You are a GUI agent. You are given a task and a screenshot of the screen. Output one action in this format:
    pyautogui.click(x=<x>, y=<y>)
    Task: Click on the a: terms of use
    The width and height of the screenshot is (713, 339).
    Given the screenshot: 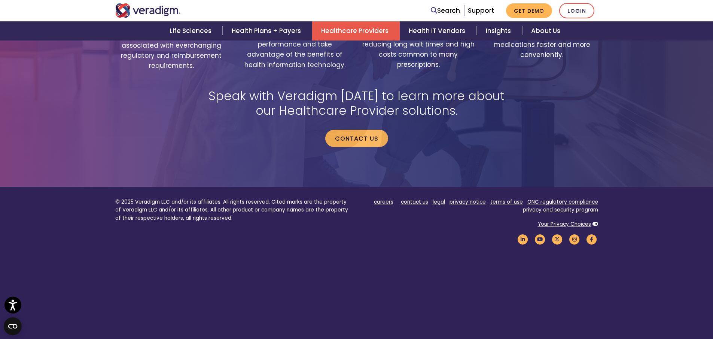 What is the action you would take?
    pyautogui.click(x=507, y=201)
    